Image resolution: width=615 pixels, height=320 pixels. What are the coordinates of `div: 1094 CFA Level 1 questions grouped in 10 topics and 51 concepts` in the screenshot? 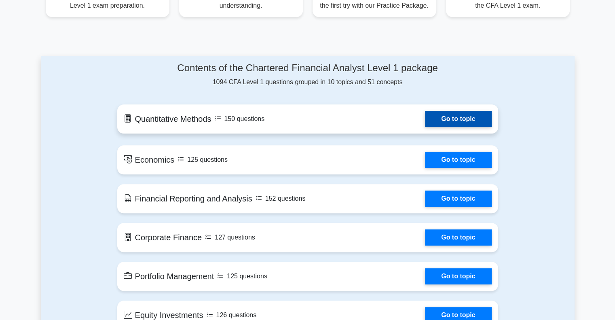 It's located at (308, 74).